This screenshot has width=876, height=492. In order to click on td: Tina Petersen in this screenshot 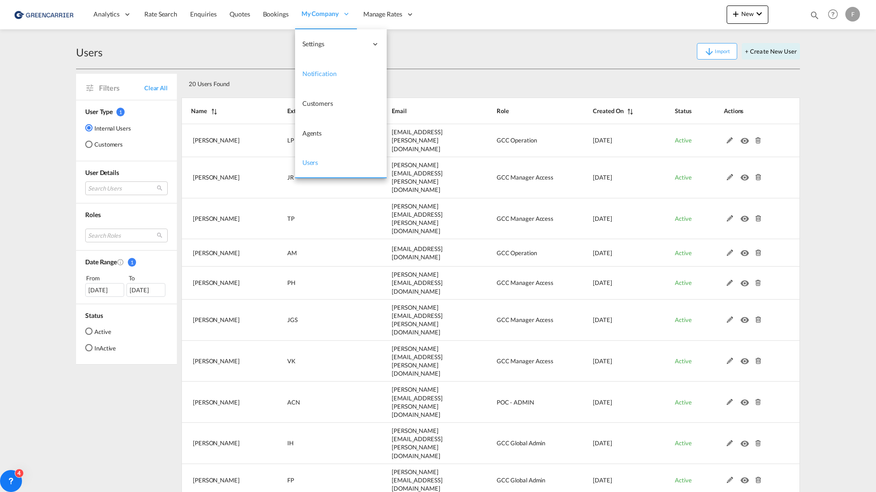, I will do `click(223, 219)`.